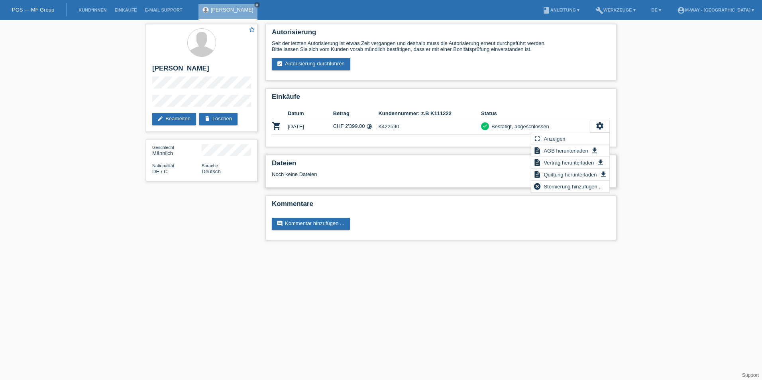 The width and height of the screenshot is (762, 380). What do you see at coordinates (616, 10) in the screenshot?
I see `a: buildWerkzeuge ▾` at bounding box center [616, 10].